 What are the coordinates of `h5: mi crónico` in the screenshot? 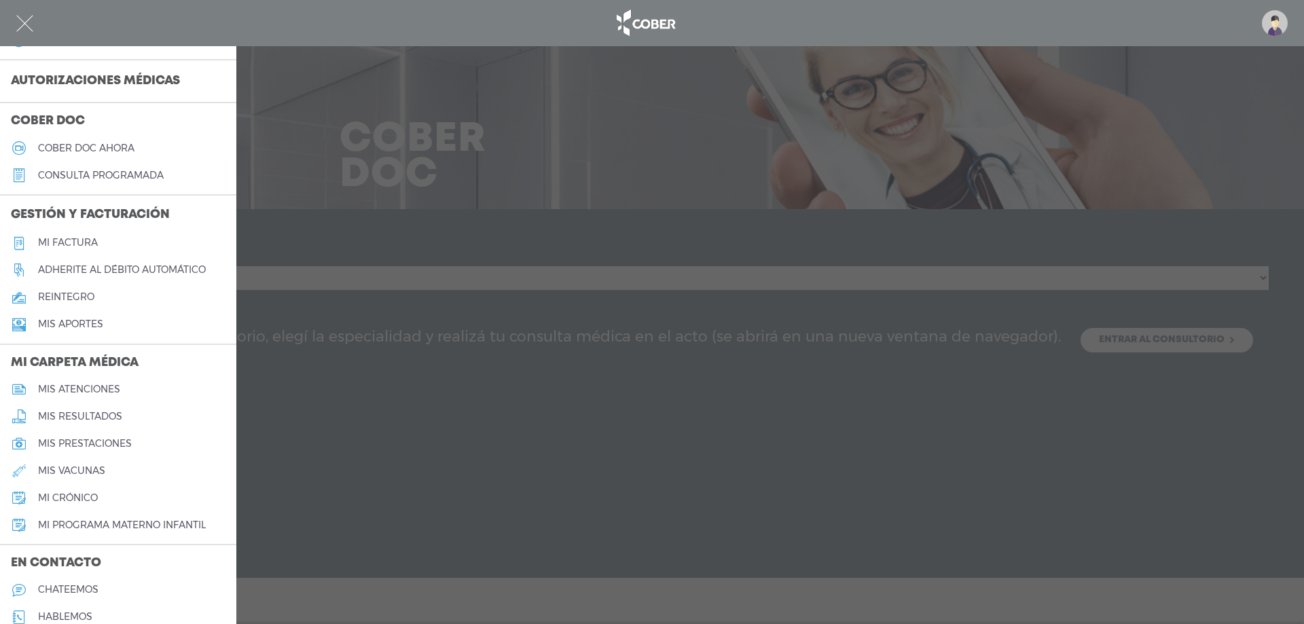 It's located at (68, 498).